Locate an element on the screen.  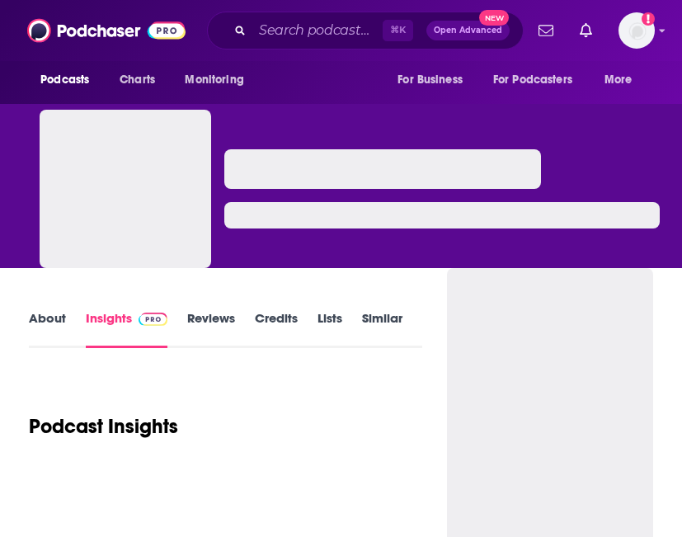
svg: Add a profile image is located at coordinates (648, 19).